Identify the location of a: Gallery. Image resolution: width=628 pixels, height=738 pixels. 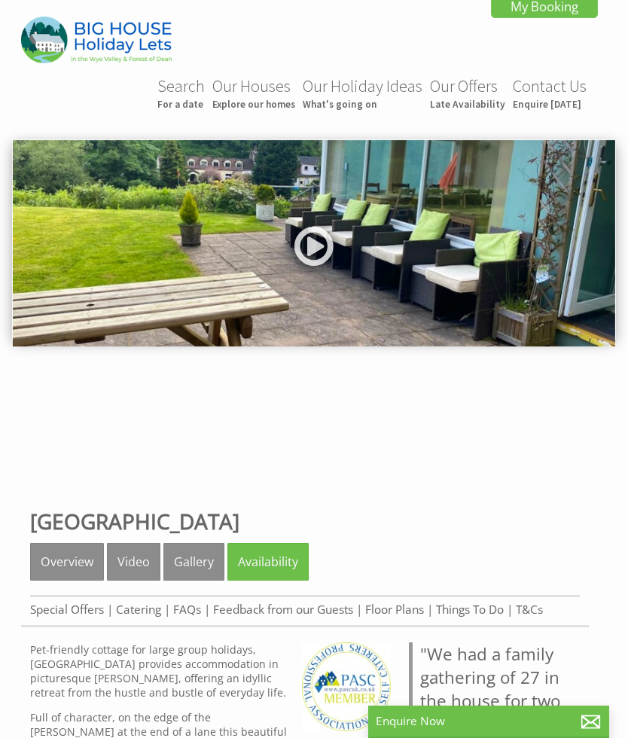
(193, 561).